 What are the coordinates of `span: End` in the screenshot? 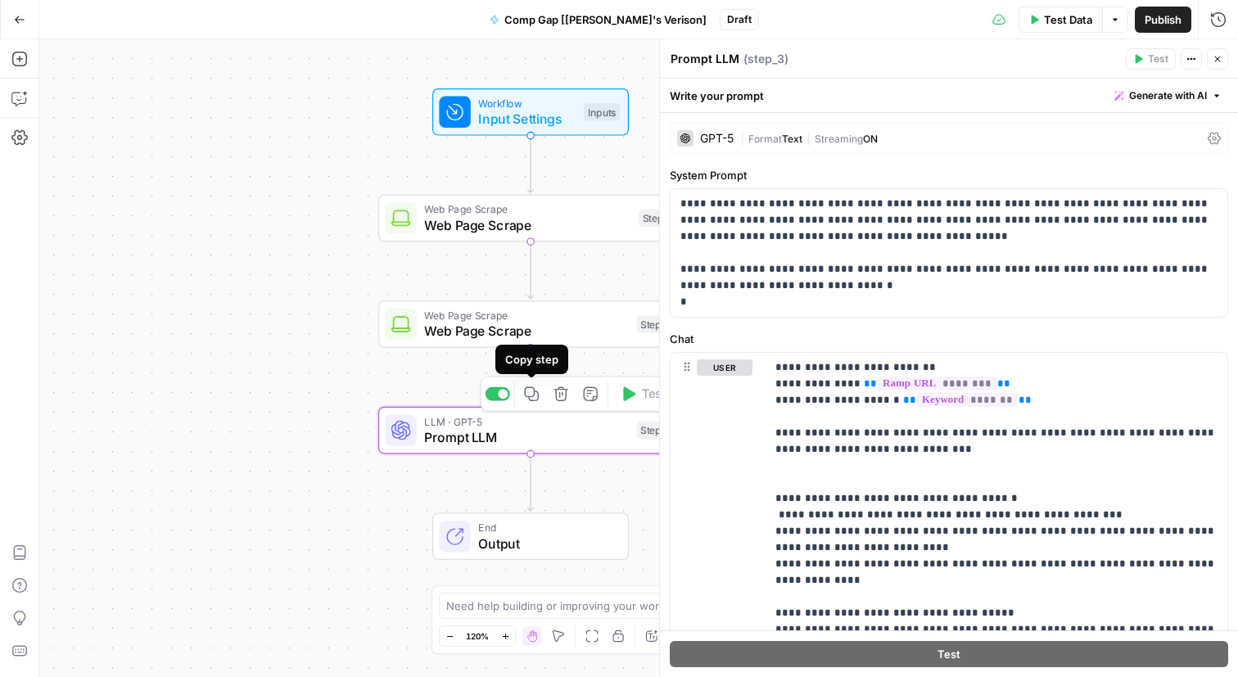 It's located at (544, 527).